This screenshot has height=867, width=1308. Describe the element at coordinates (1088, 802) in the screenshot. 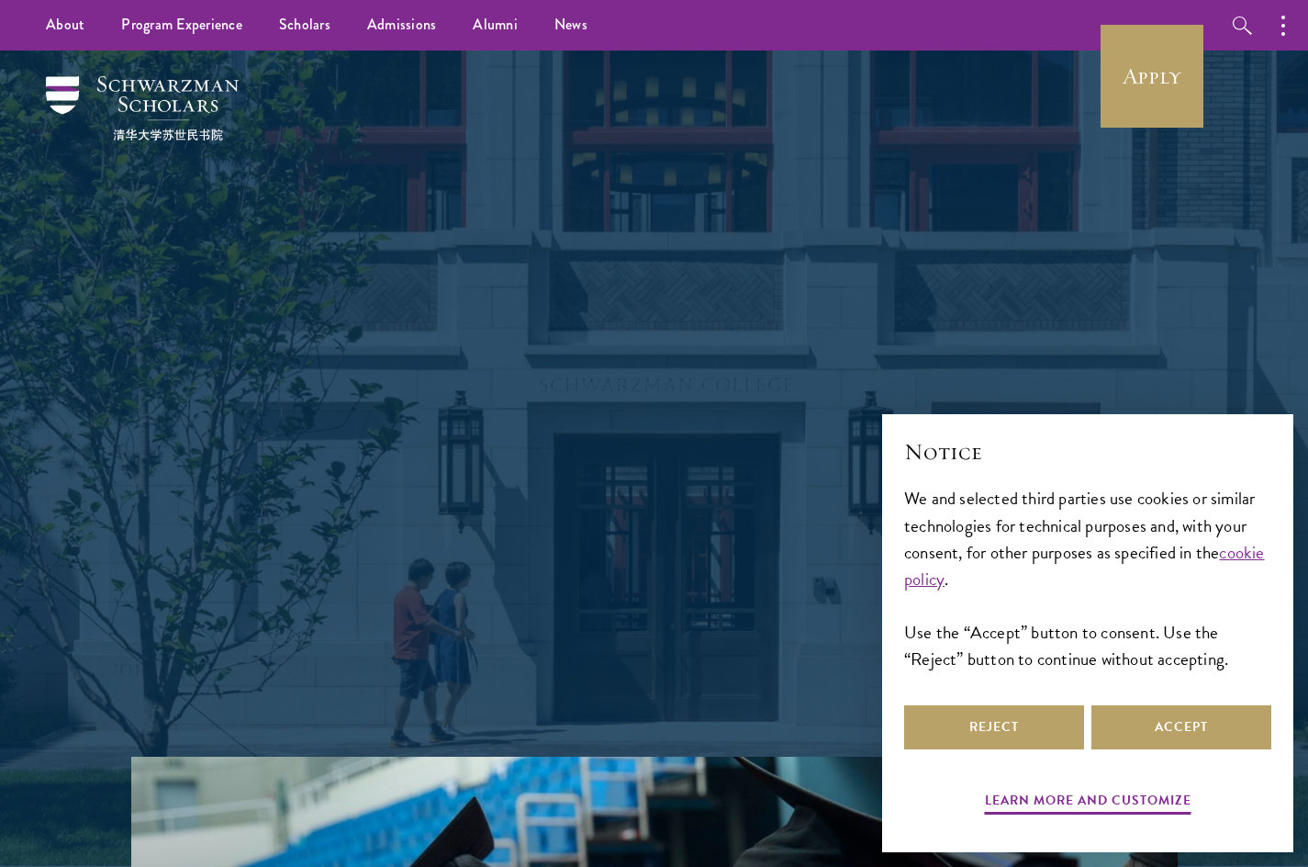

I see `button: Learn more and customize` at that location.